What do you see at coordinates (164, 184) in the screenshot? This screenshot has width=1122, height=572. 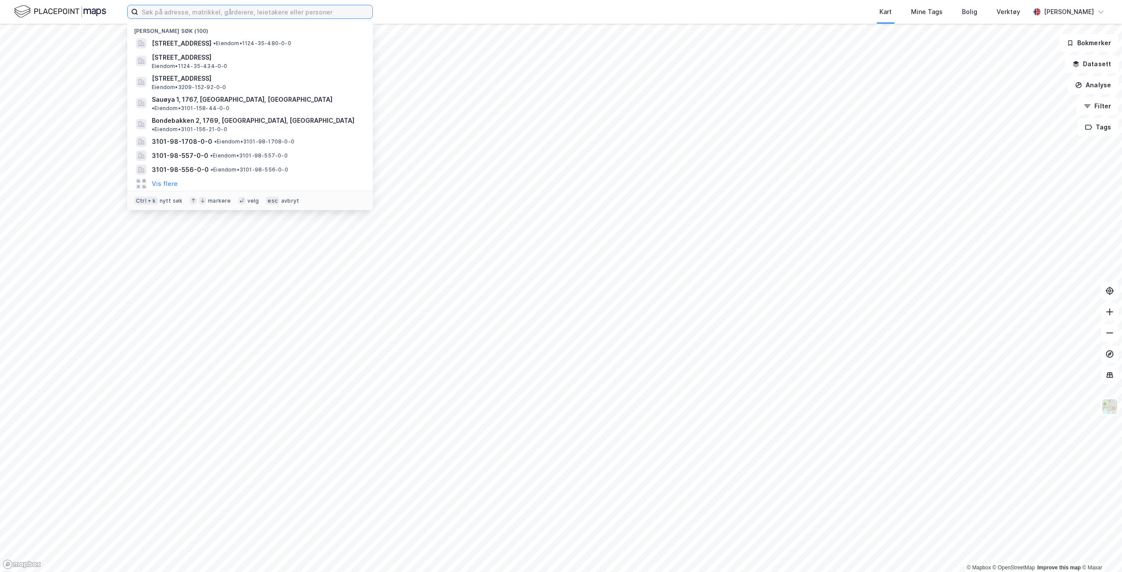 I see `button: Vis flere` at bounding box center [164, 184].